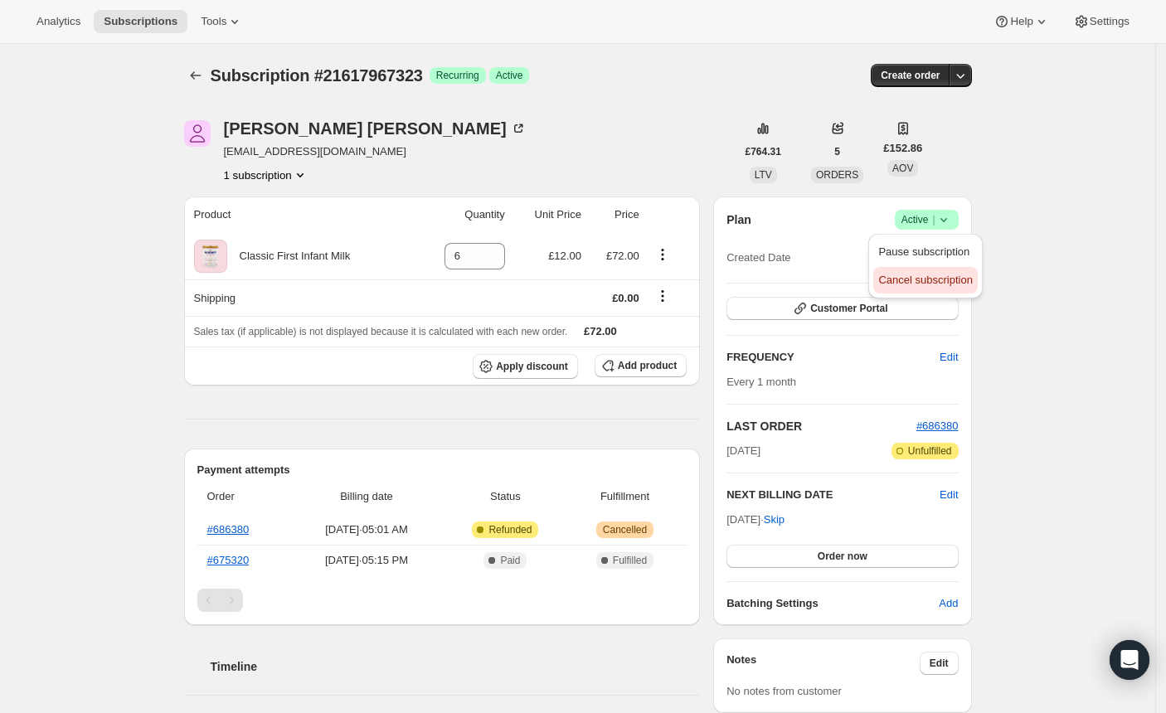 The height and width of the screenshot is (713, 1166). Describe the element at coordinates (289, 256) in the screenshot. I see `div: Classic First Infant Milk` at that location.